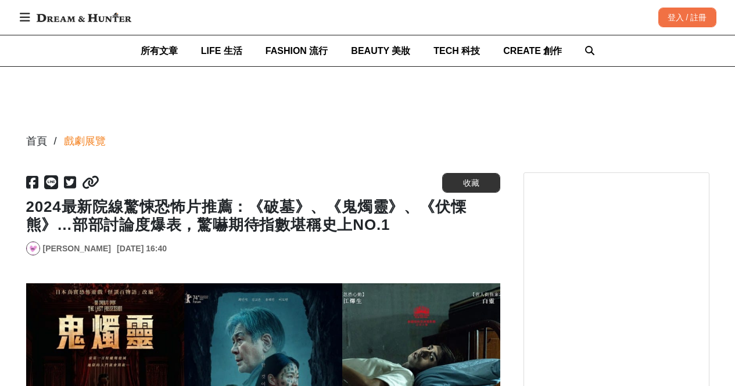 The height and width of the screenshot is (386, 735). Describe the element at coordinates (532, 51) in the screenshot. I see `a: CREATE 創作` at that location.